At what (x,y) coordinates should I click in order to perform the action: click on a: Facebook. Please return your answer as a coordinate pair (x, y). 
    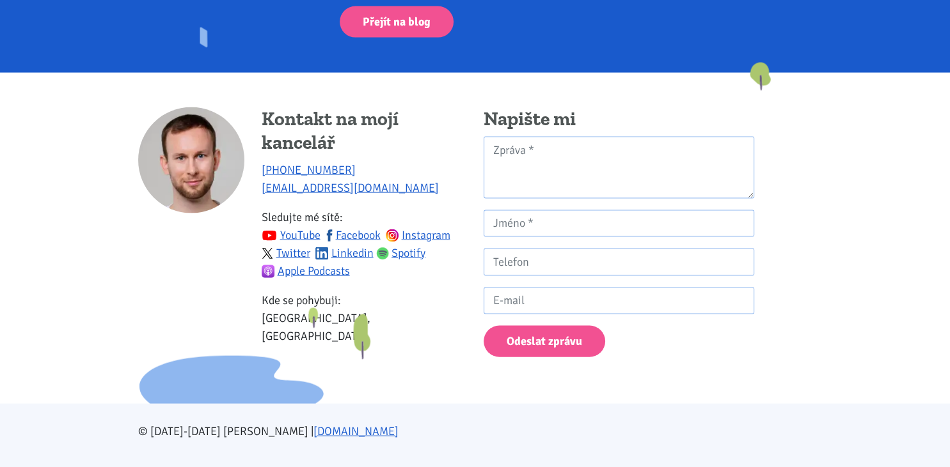
    Looking at the image, I should click on (352, 235).